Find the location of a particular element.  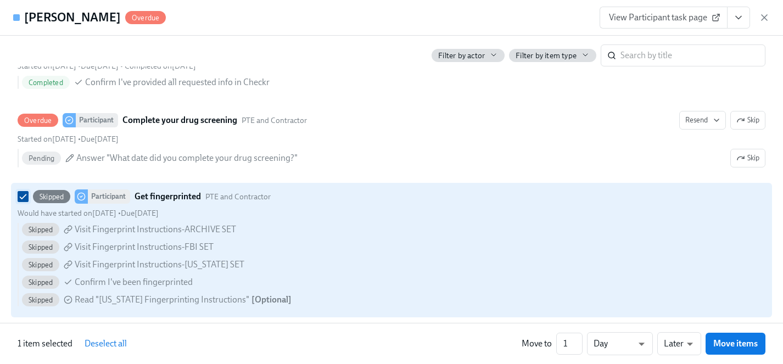

p: 1 item selected is located at coordinates (45, 344).